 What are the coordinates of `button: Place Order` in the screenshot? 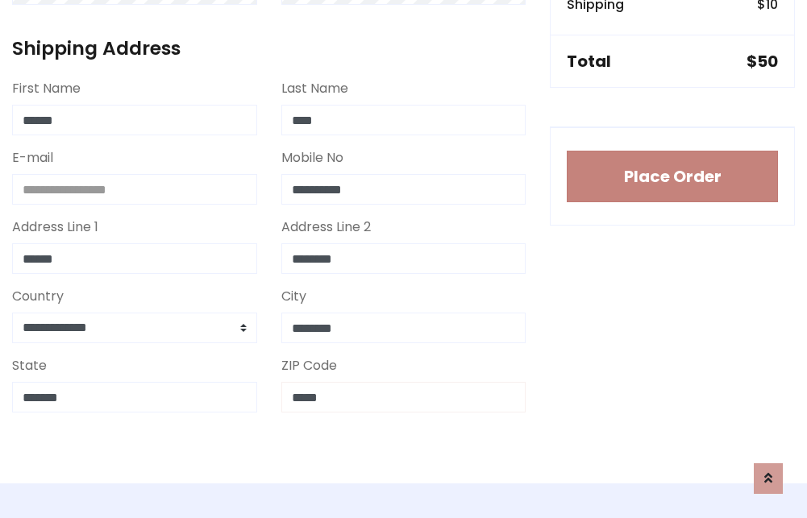 It's located at (672, 177).